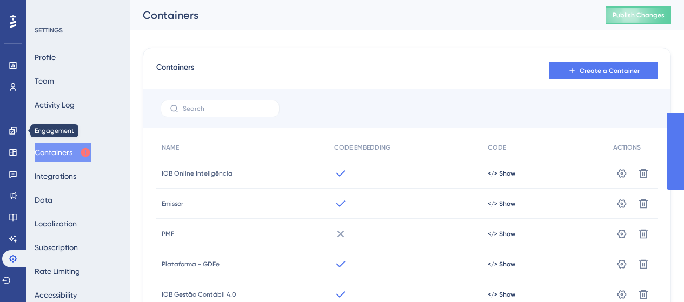 The height and width of the screenshot is (302, 684). Describe the element at coordinates (190, 264) in the screenshot. I see `span: Plataforma - GDFe` at that location.